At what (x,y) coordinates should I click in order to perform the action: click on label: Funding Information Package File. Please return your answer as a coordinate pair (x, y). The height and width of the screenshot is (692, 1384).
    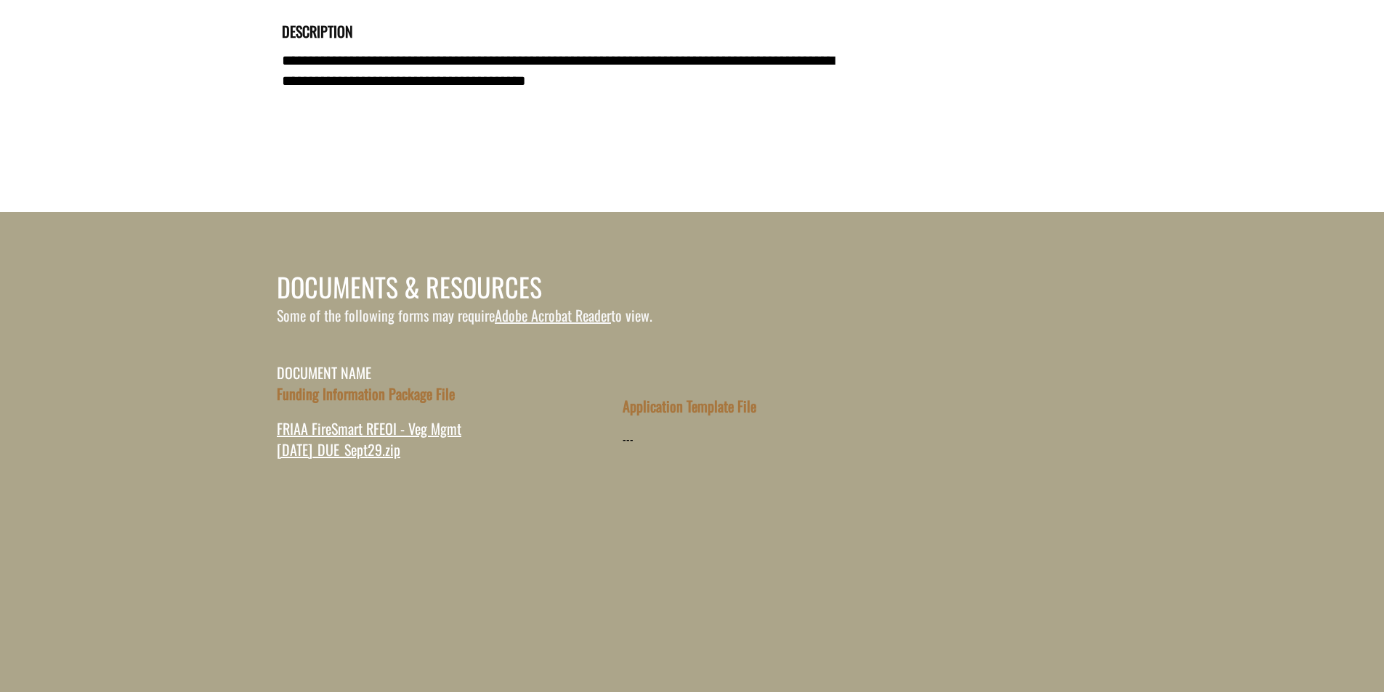
    Looking at the image, I should click on (365, 394).